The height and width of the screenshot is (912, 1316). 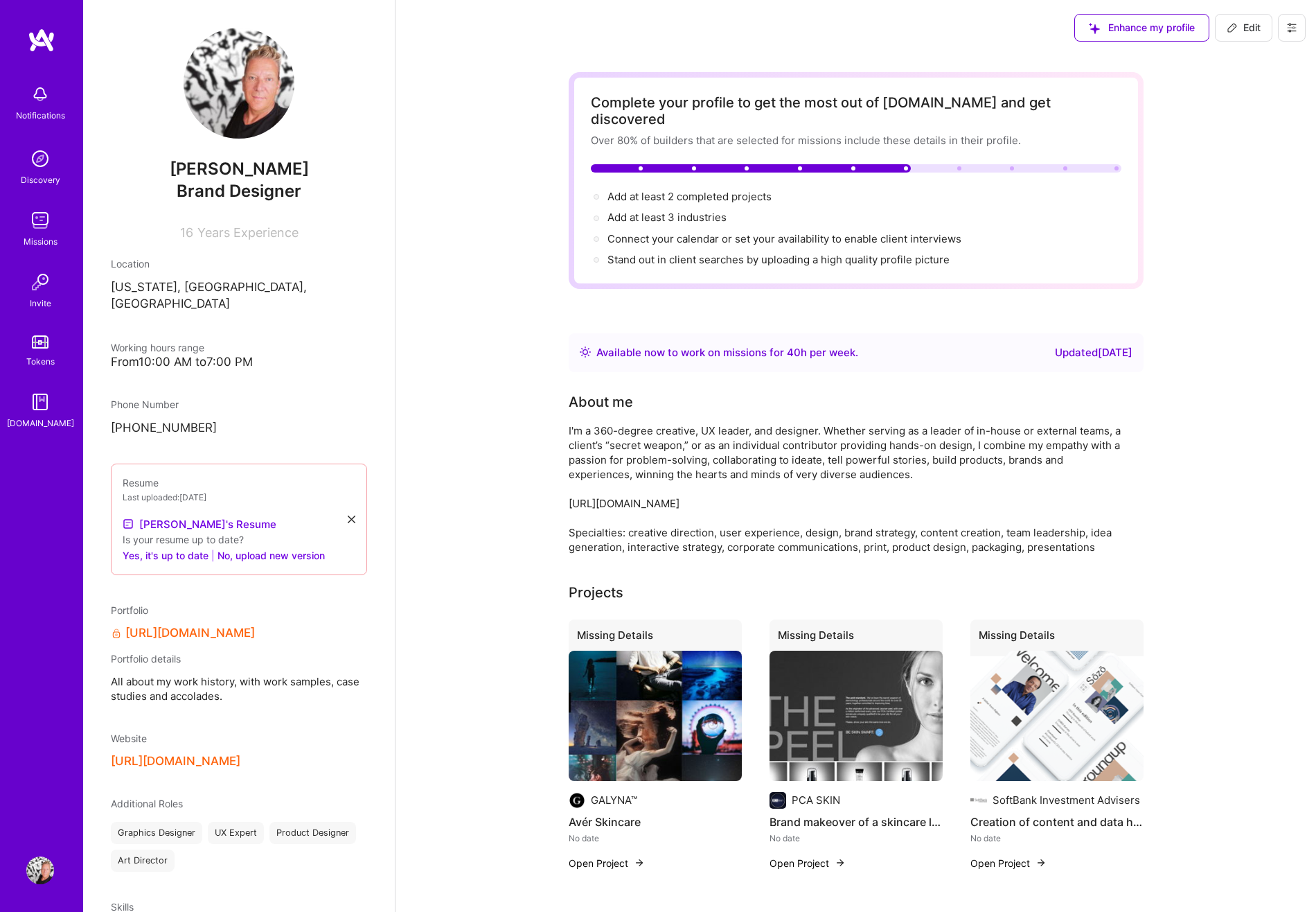 What do you see at coordinates (142, 861) in the screenshot?
I see `div: Art Director` at bounding box center [142, 861].